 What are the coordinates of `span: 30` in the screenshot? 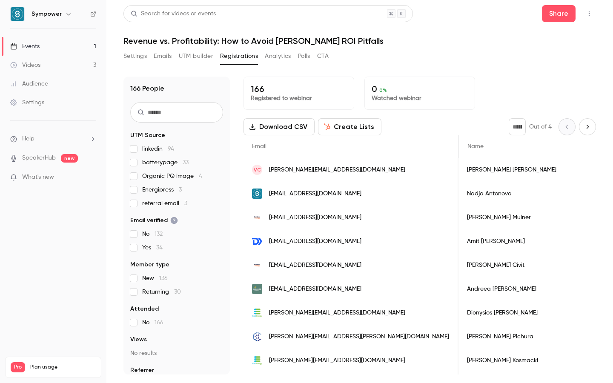 It's located at (178, 292).